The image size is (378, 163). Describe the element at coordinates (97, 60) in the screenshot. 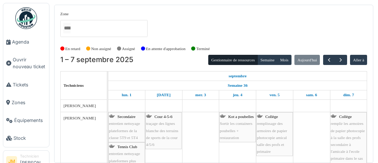

I see `h2: 1 – 7 septembre 2025` at that location.